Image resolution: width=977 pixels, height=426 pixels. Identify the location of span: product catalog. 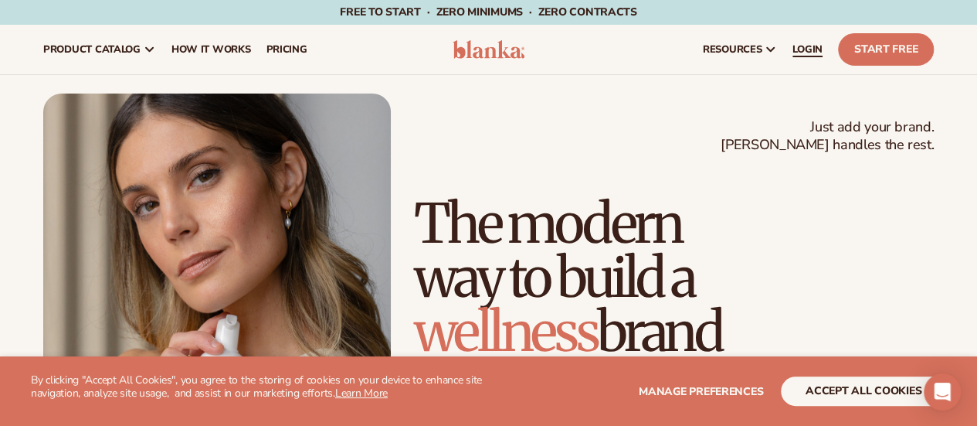
(92, 49).